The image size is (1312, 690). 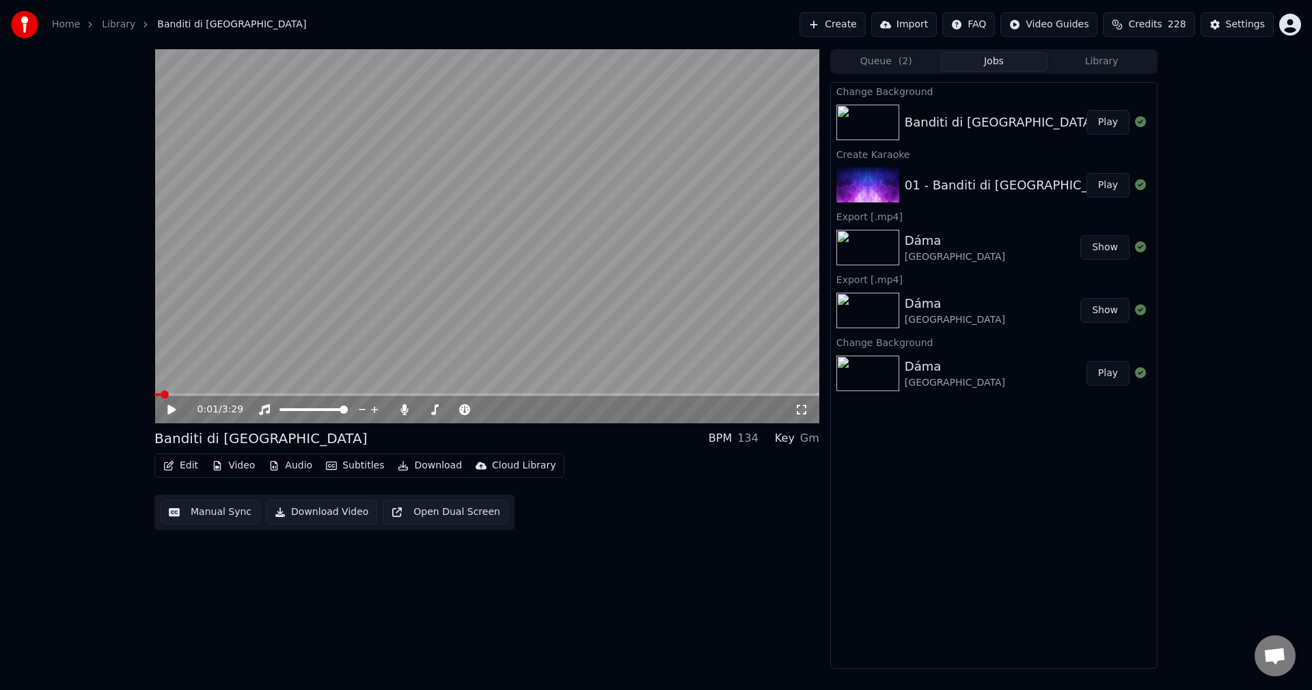 What do you see at coordinates (355, 465) in the screenshot?
I see `button: Subtitles` at bounding box center [355, 465].